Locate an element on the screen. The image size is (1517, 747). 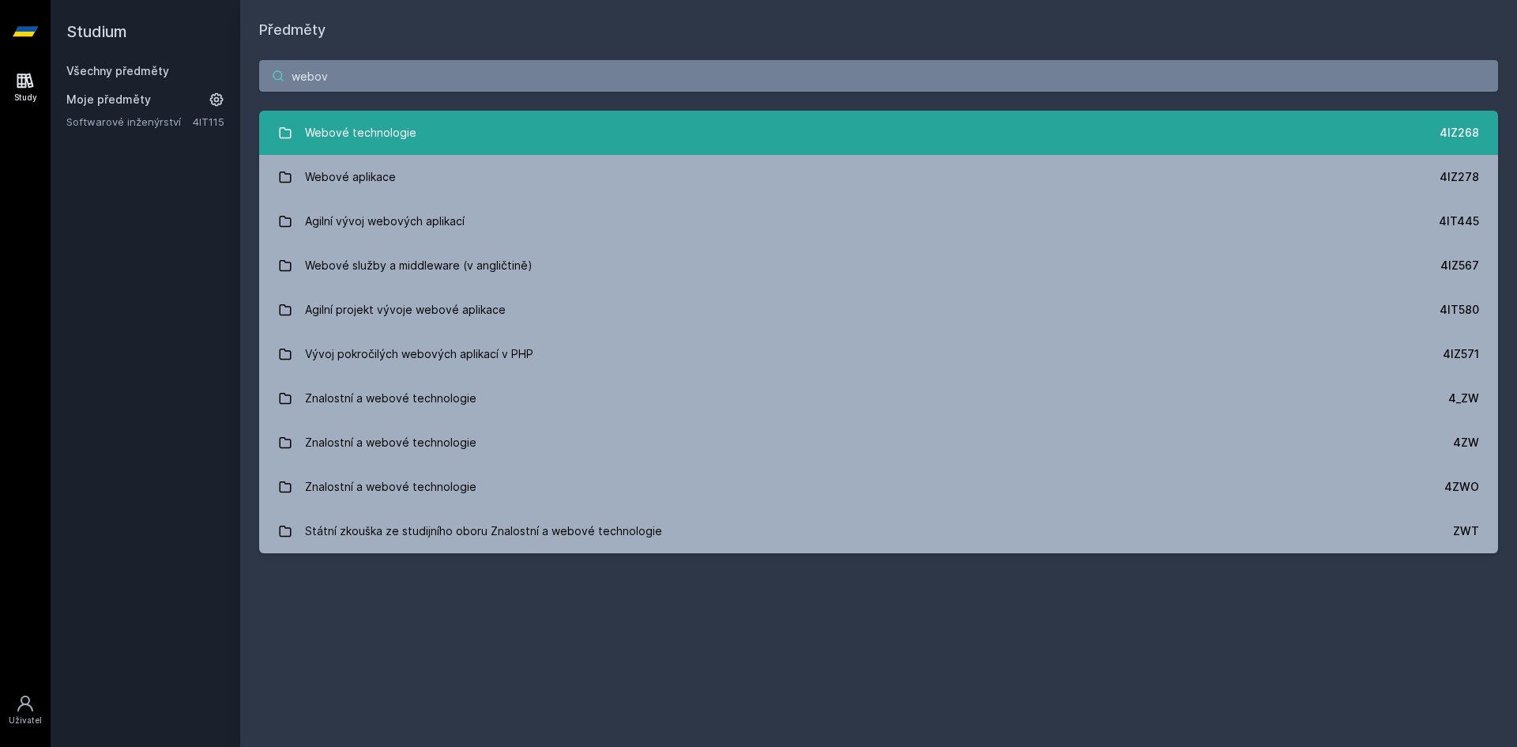
div: Uživatel is located at coordinates (25, 720).